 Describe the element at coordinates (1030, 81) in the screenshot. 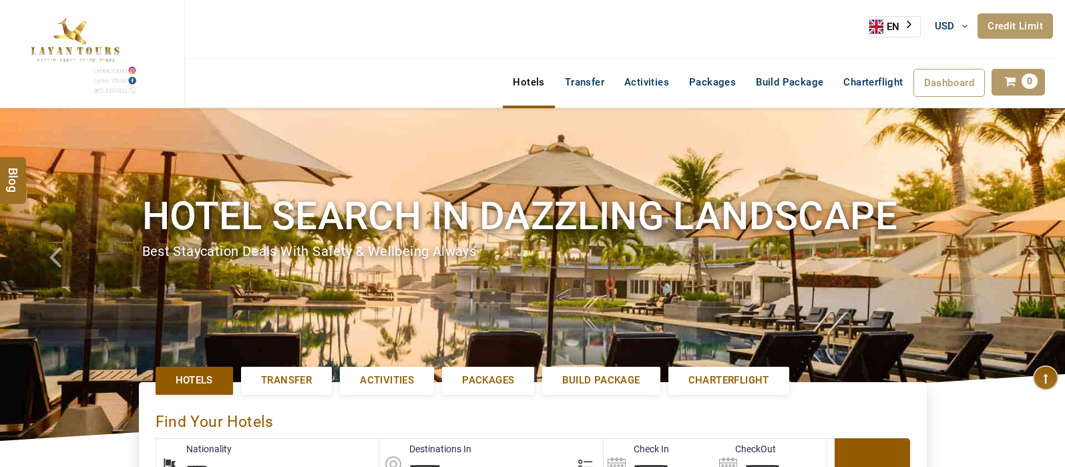

I see `span: 0` at that location.